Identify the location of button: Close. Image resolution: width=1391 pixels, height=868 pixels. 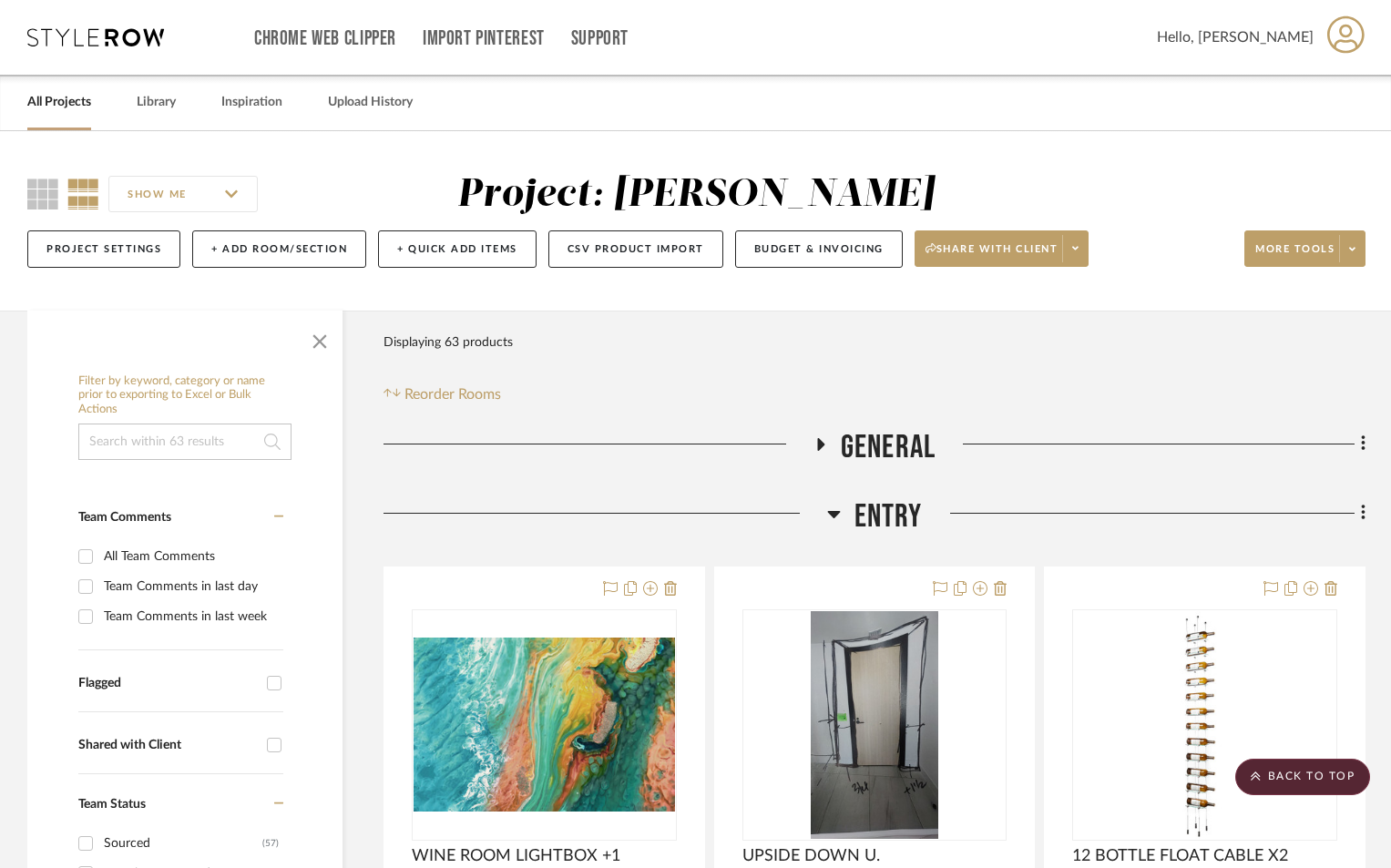
(319, 338).